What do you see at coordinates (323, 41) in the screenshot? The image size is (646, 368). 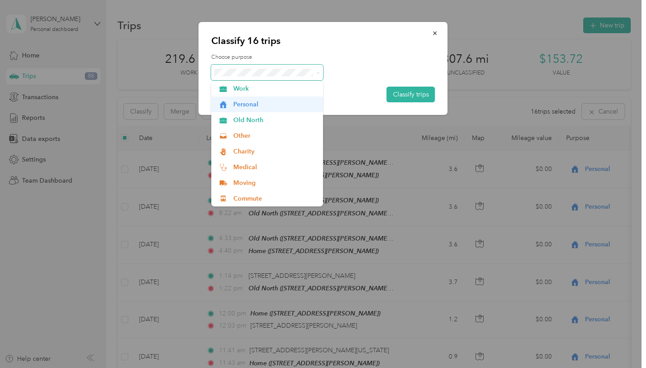 I see `p: Classify 16 trips` at bounding box center [323, 41].